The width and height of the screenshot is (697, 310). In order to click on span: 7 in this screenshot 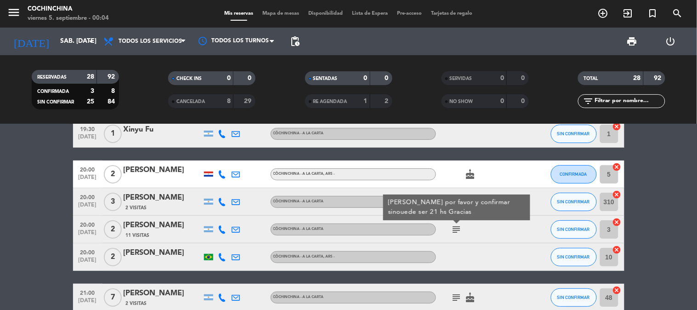, I will do `click(113, 297)`.